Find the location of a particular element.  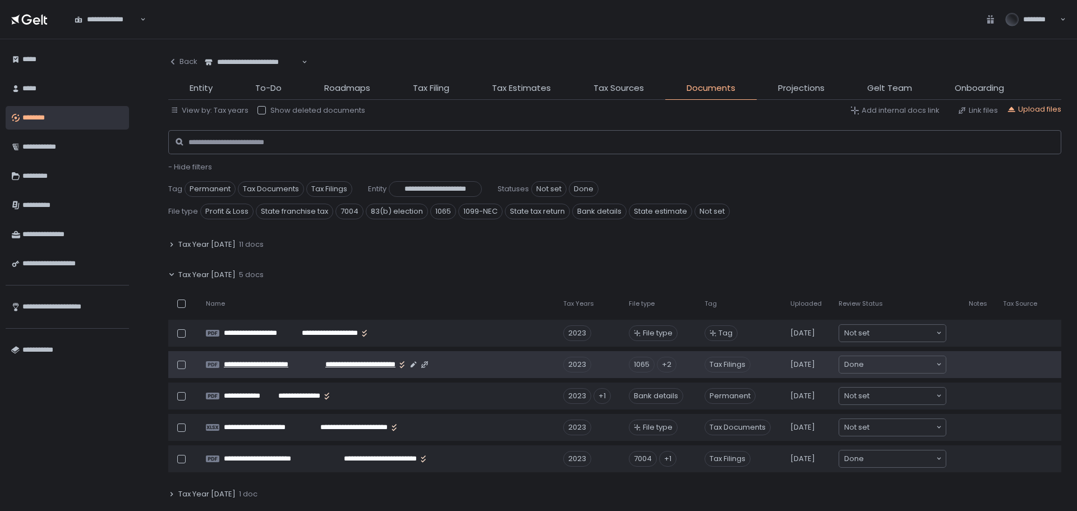

span: 5 docs is located at coordinates (251, 275).